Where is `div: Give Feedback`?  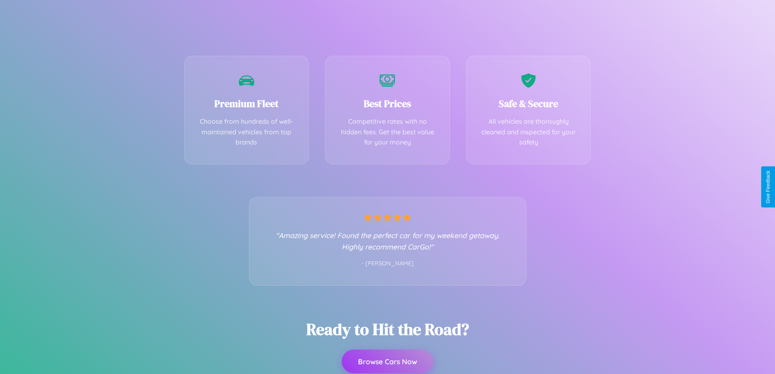
div: Give Feedback is located at coordinates (768, 187).